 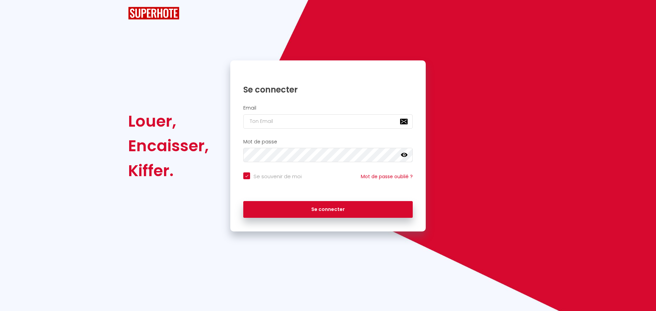 What do you see at coordinates (328, 108) in the screenshot?
I see `h2: Email` at bounding box center [328, 108].